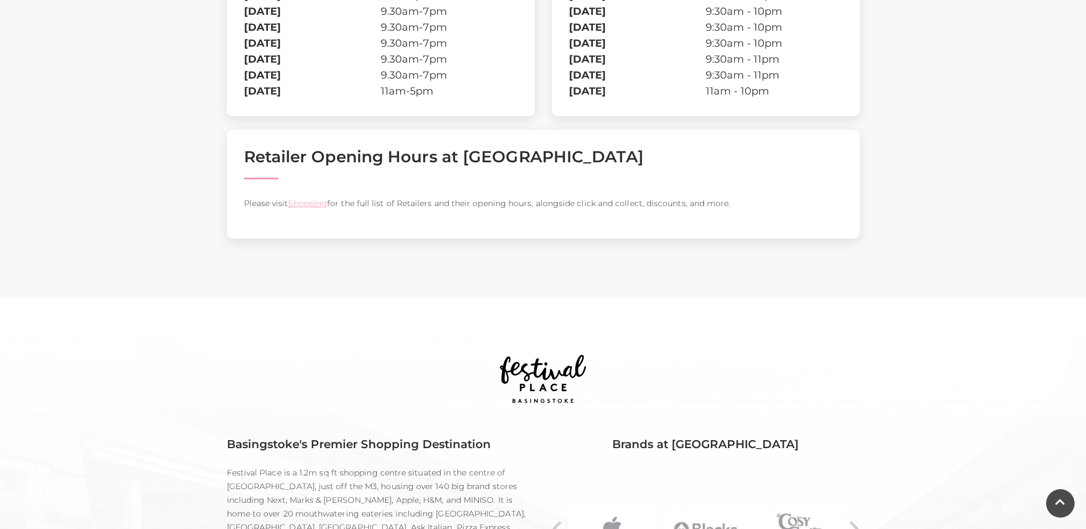 This screenshot has height=529, width=1086. What do you see at coordinates (381, 444) in the screenshot?
I see `h5: Basingstoke's Premier Shopping Destination` at bounding box center [381, 444].